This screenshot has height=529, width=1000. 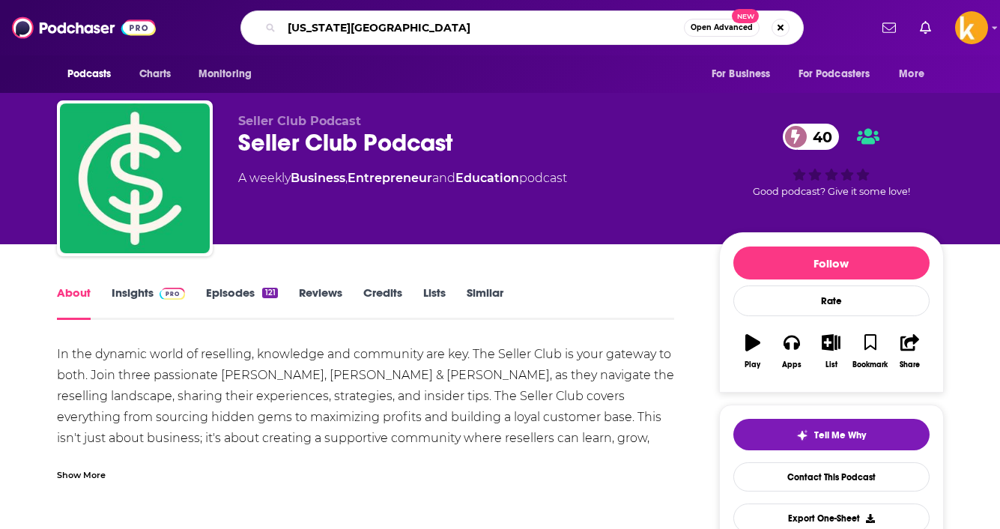 What do you see at coordinates (73, 303) in the screenshot?
I see `a: About` at bounding box center [73, 303].